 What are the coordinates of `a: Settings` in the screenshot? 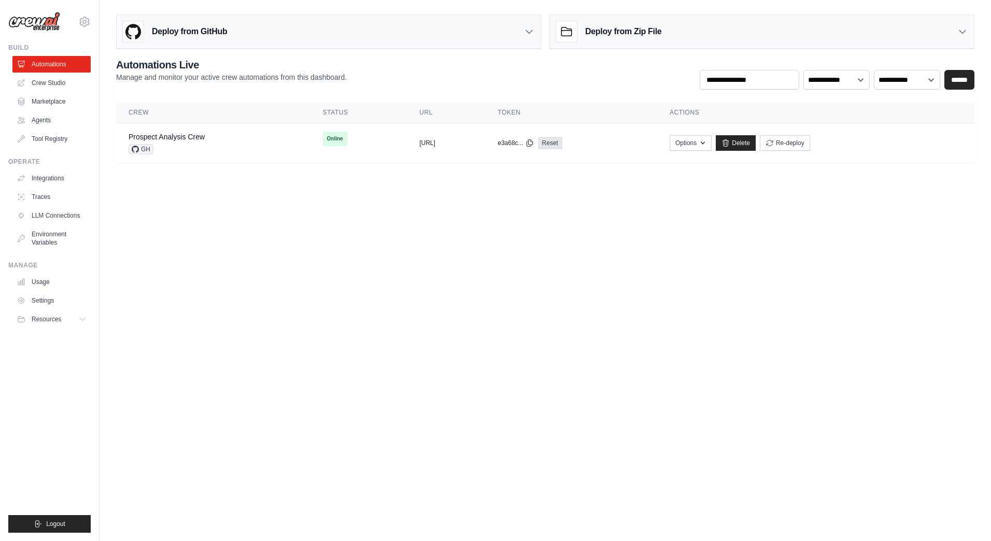 It's located at (51, 301).